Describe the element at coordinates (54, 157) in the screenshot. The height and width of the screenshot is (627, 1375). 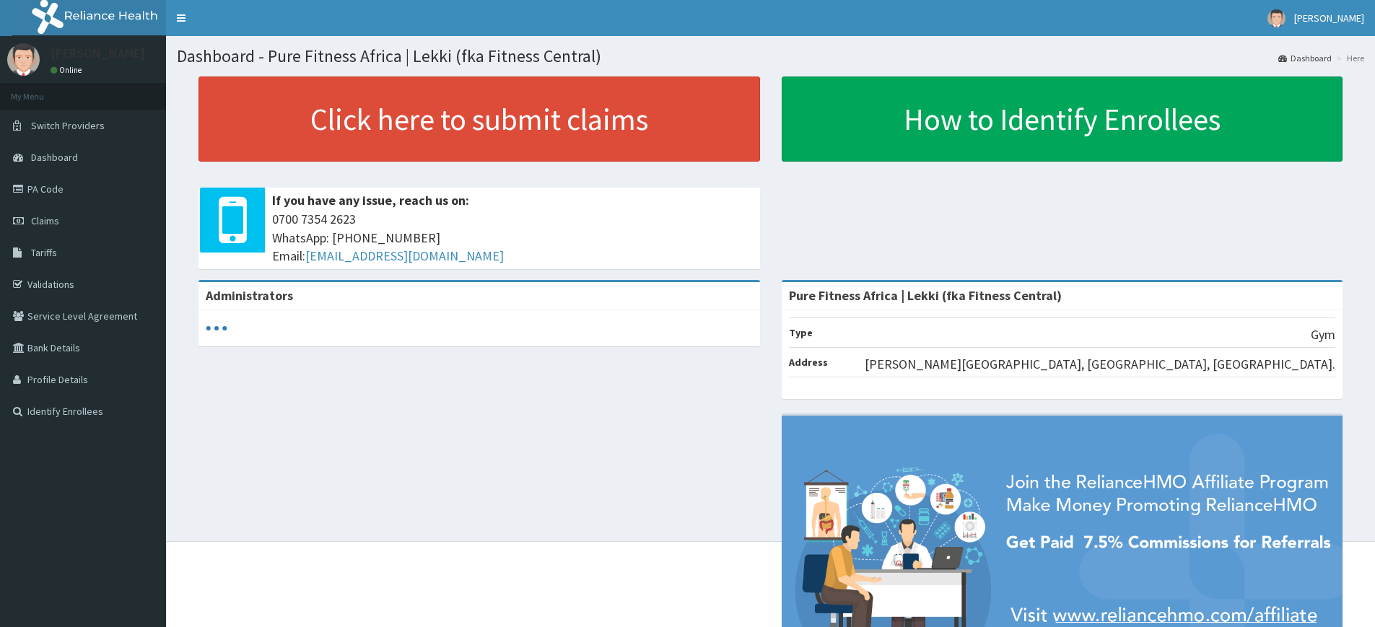
I see `span: Dashboard` at that location.